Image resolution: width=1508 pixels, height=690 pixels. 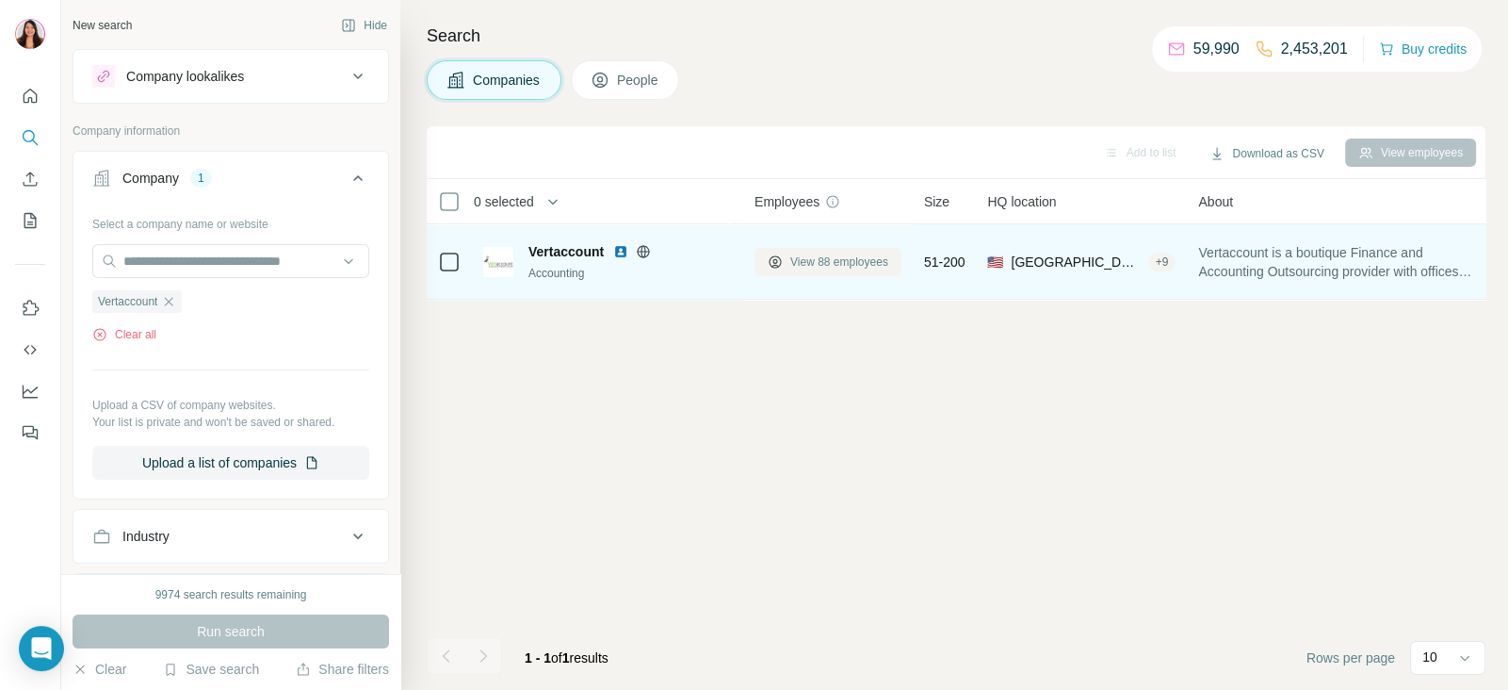 What do you see at coordinates (828, 262) in the screenshot?
I see `button: View 88 employees` at bounding box center [828, 262].